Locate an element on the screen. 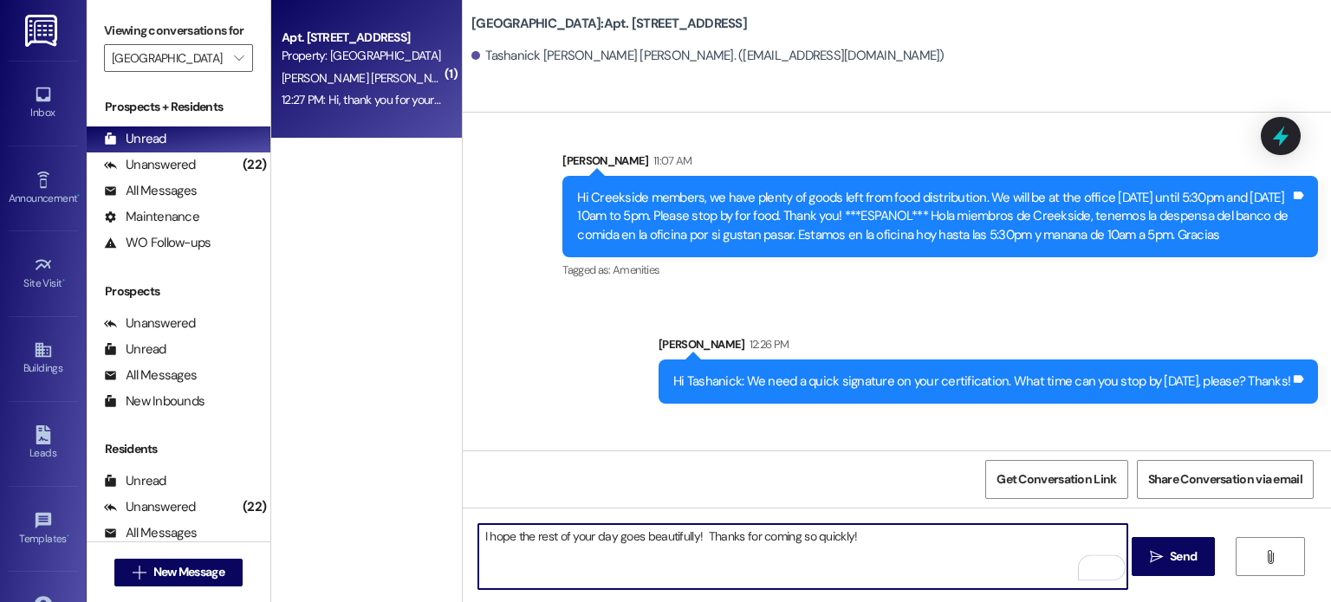 This screenshot has height=602, width=1331. div: Tagged as: is located at coordinates (940, 270).